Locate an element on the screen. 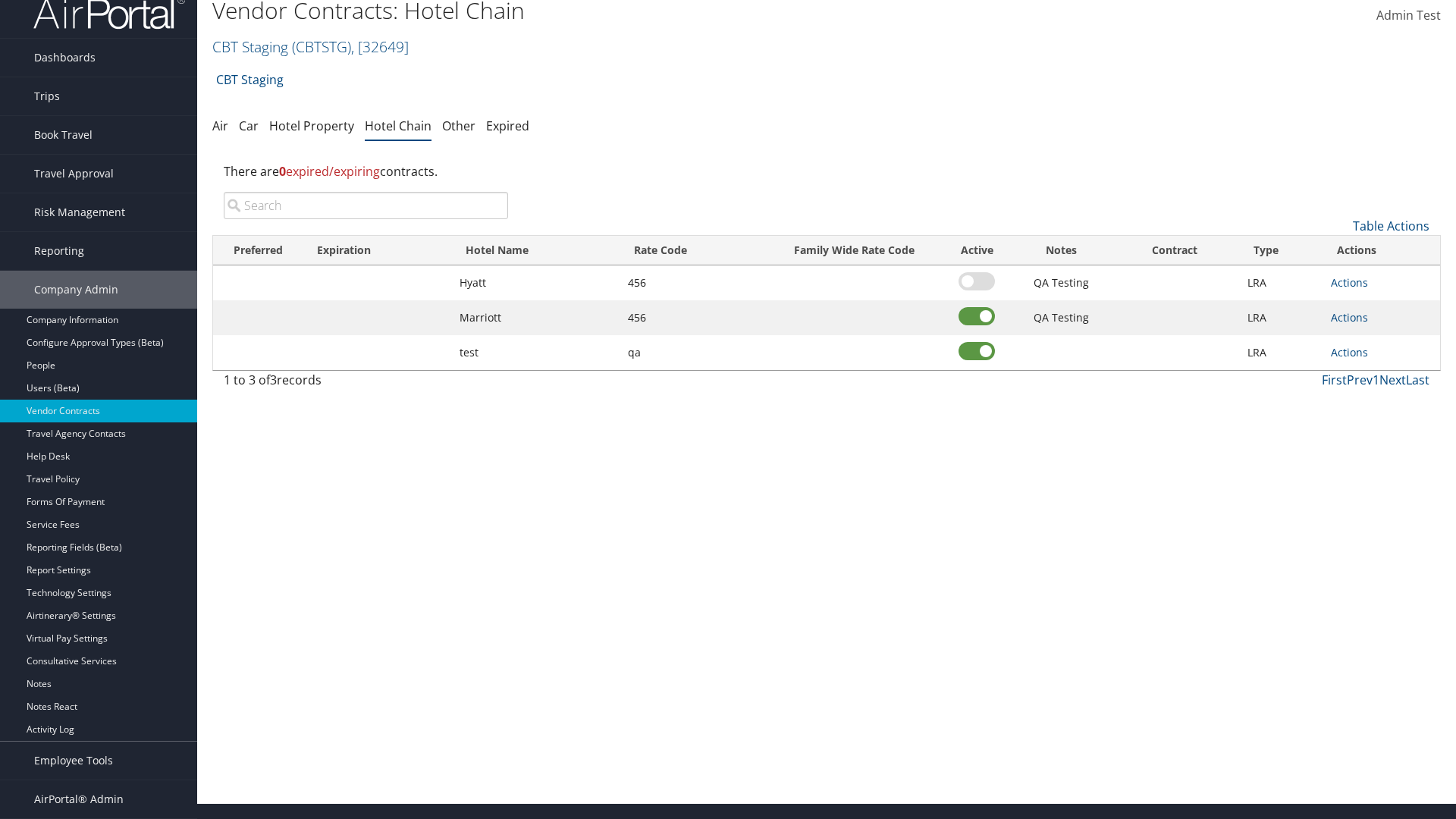  th: Preferred: activate to sort column ascending is located at coordinates (258, 251).